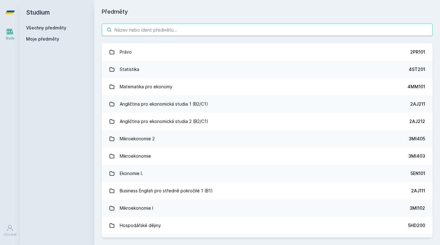  What do you see at coordinates (267, 87) in the screenshot?
I see `a: Matematika pro ekonomy 4MM101` at bounding box center [267, 87].